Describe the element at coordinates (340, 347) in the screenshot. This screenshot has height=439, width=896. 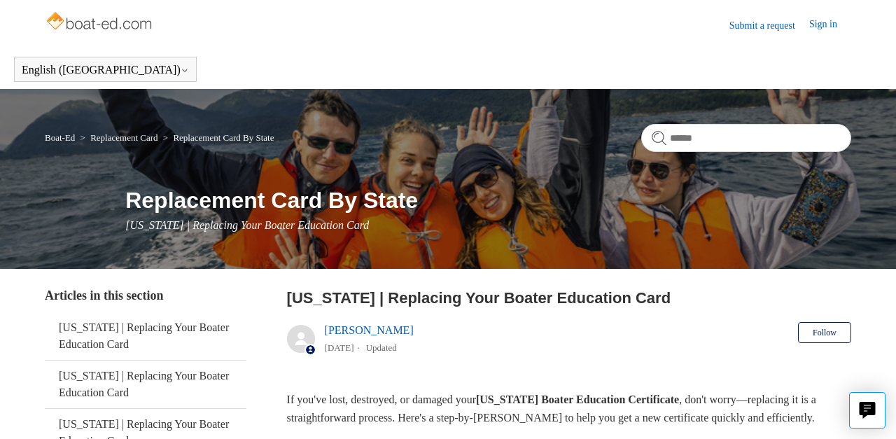
I see `time: 05/22/2024, 11:03` at that location.